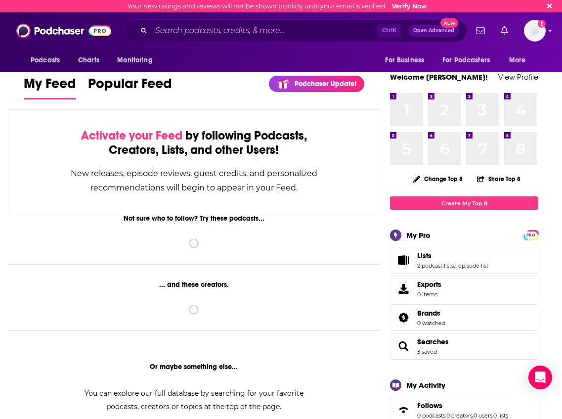 Image resolution: width=562 pixels, height=419 pixels. What do you see at coordinates (64, 31) in the screenshot?
I see `img: Podchaser - Follow, Share and Rate Podcasts` at bounding box center [64, 31].